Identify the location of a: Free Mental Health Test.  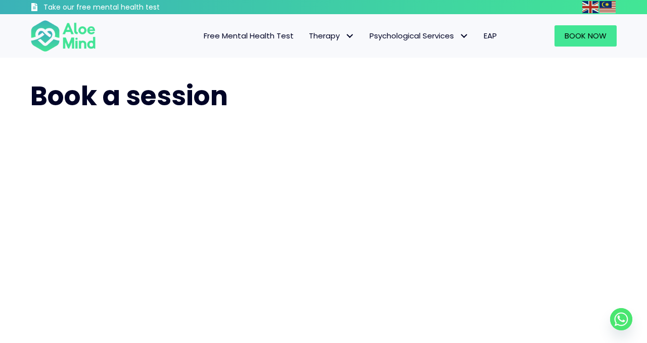
(249, 36).